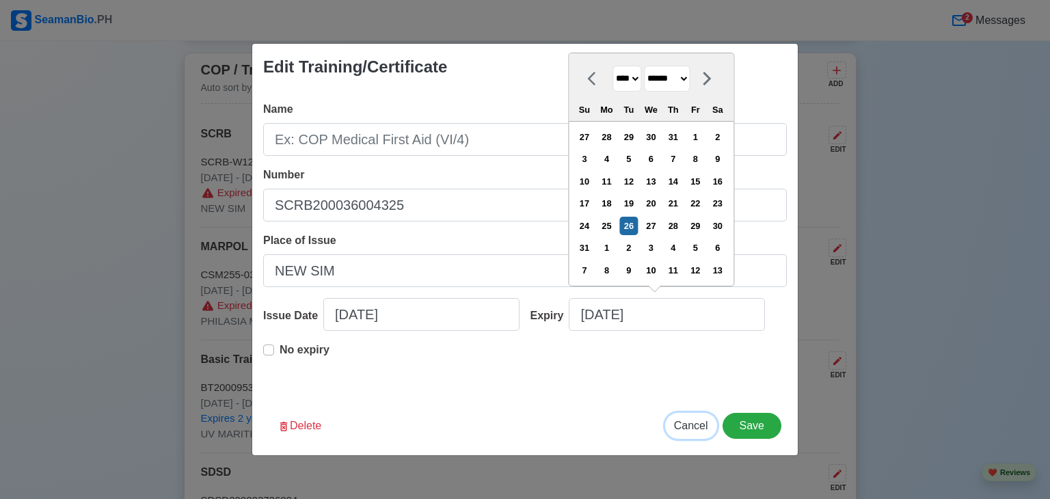 Image resolution: width=1050 pixels, height=499 pixels. What do you see at coordinates (651, 109) in the screenshot?
I see `div: We` at bounding box center [651, 109].